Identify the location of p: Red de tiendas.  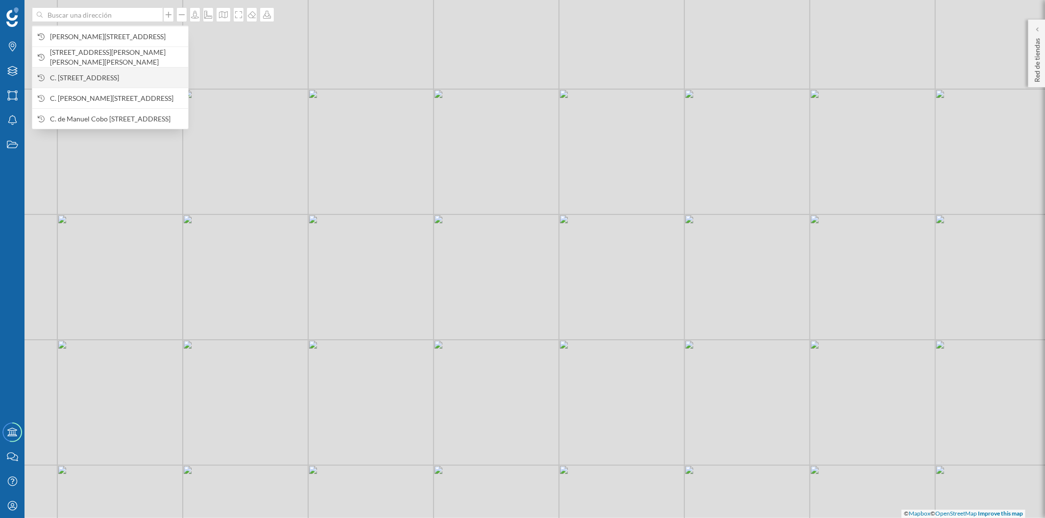
(1037, 58).